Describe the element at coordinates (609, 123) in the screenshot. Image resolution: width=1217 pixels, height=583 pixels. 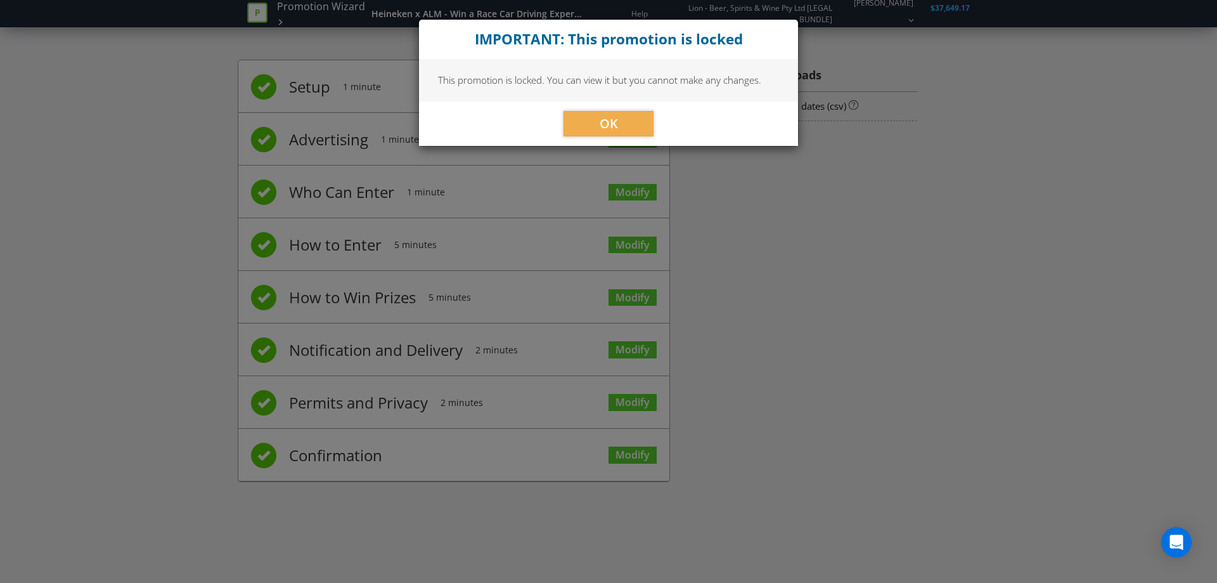
I see `span: OK` at that location.